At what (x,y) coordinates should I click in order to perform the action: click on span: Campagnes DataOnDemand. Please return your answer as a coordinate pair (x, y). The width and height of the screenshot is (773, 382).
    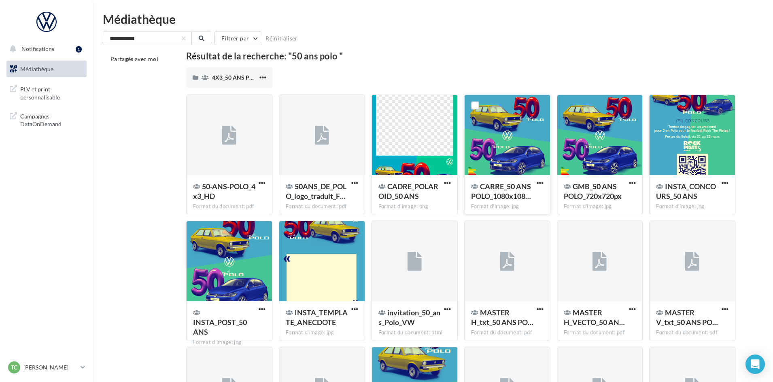
    Looking at the image, I should click on (52, 119).